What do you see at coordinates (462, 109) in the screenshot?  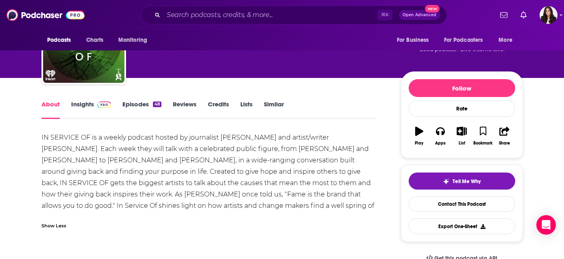 I see `div: Rate` at bounding box center [462, 109].